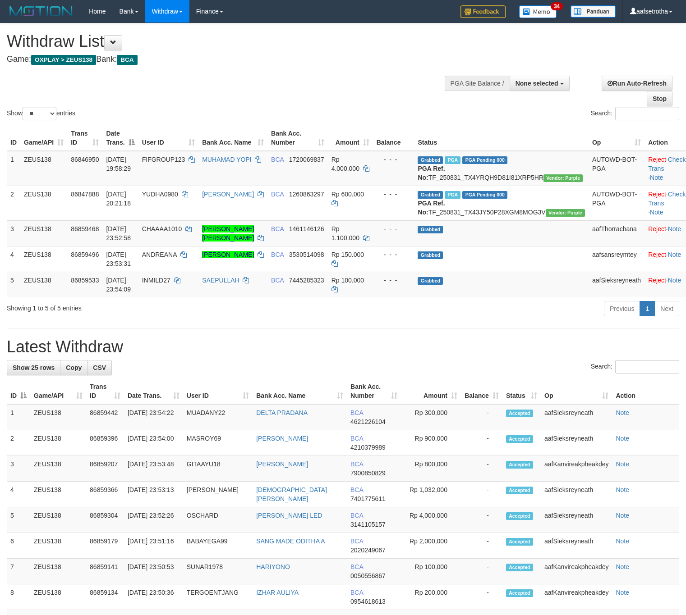 Image resolution: width=686 pixels, height=615 pixels. What do you see at coordinates (576, 597) in the screenshot?
I see `td: aafKanvireakpheakdey` at bounding box center [576, 597].